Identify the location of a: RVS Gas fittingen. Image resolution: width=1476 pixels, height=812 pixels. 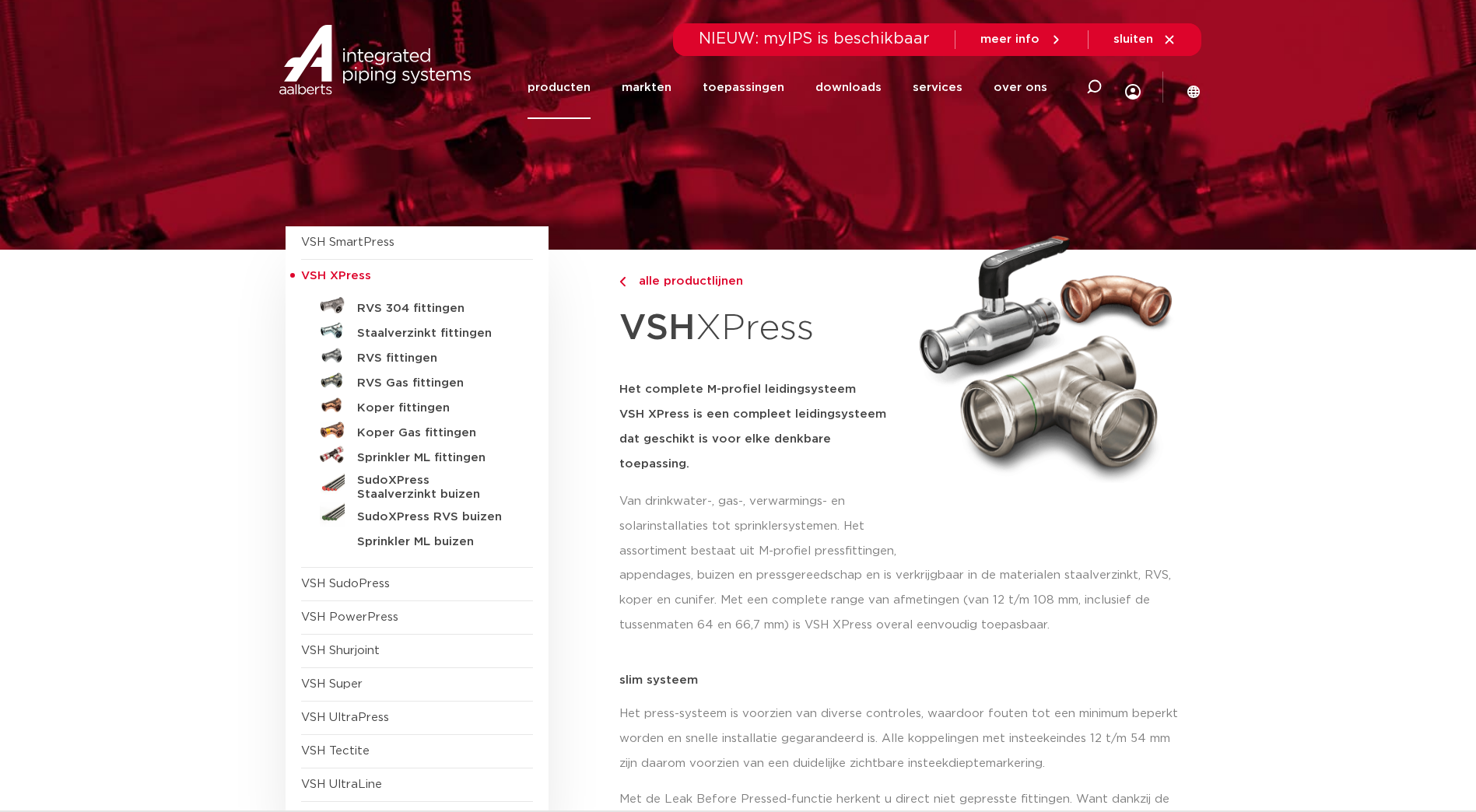
(417, 381).